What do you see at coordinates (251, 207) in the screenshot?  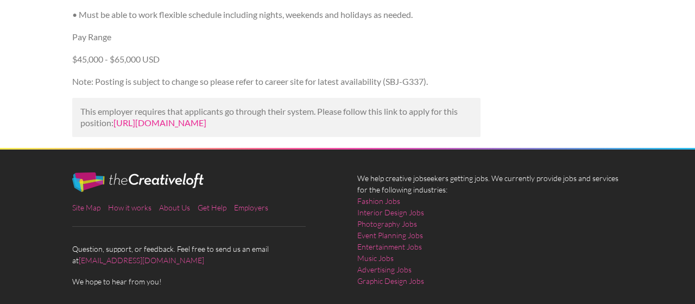 I see `a: Employers` at bounding box center [251, 207].